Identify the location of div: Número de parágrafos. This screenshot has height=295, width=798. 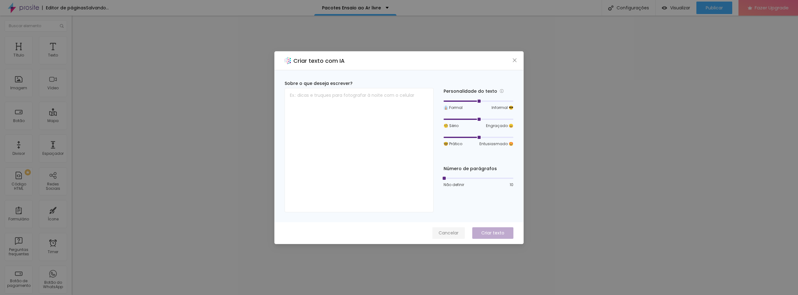
(478, 168).